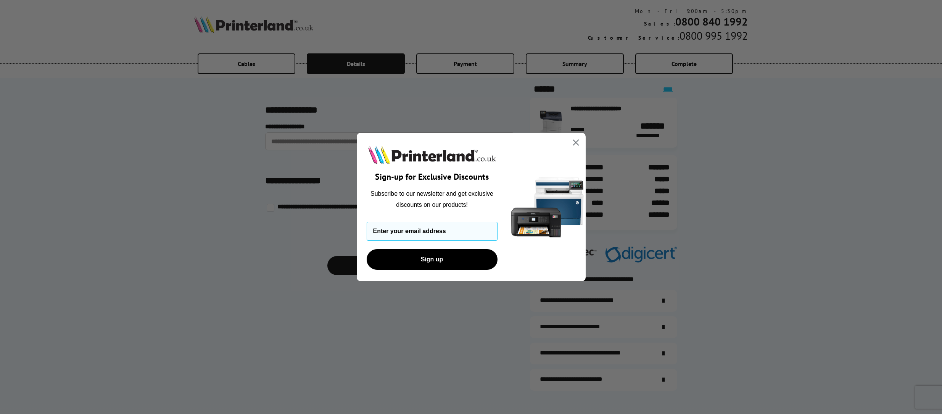 This screenshot has width=942, height=414. Describe the element at coordinates (432, 177) in the screenshot. I see `span: Sign-up for Exclusive Discounts` at that location.